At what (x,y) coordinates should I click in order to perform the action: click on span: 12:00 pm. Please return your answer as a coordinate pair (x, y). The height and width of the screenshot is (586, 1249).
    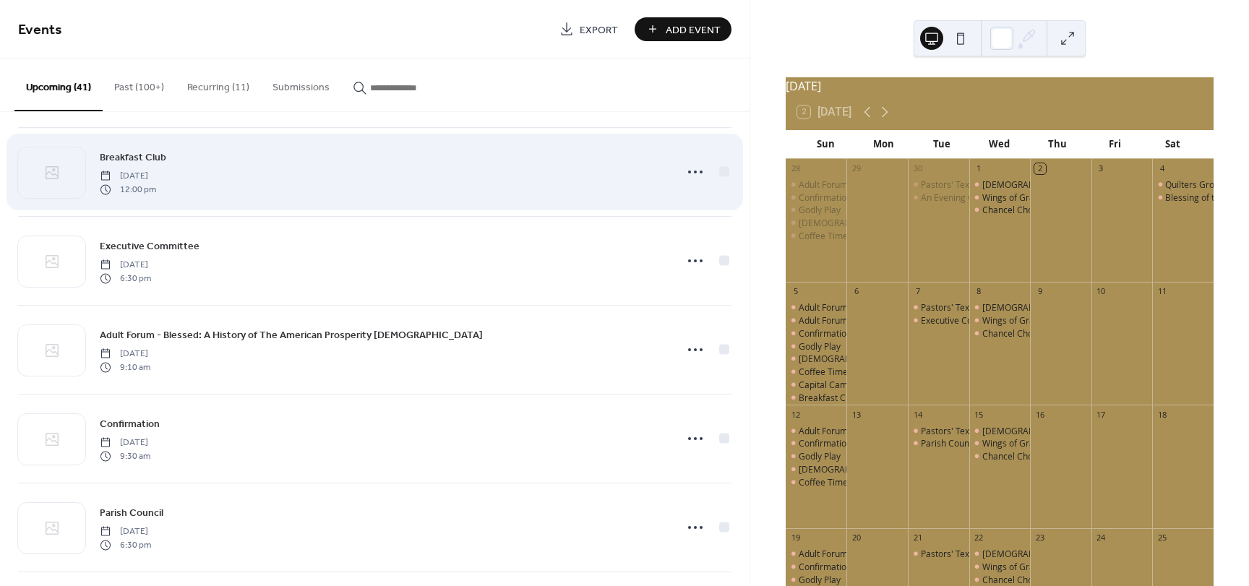
    Looking at the image, I should click on (128, 189).